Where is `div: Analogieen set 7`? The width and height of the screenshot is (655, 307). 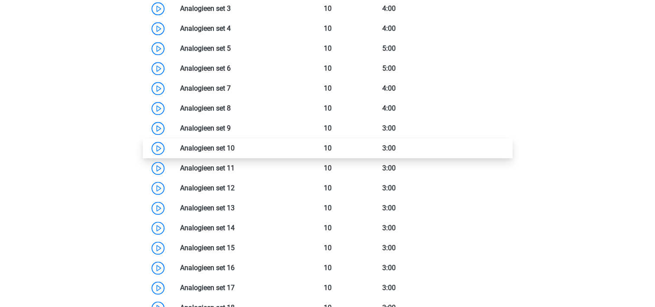
div: Analogieen set 7 is located at coordinates (235, 88).